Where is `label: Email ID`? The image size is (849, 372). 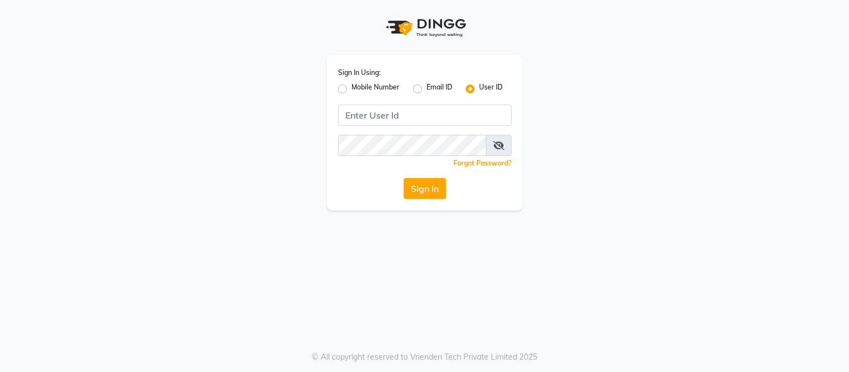 label: Email ID is located at coordinates (439, 89).